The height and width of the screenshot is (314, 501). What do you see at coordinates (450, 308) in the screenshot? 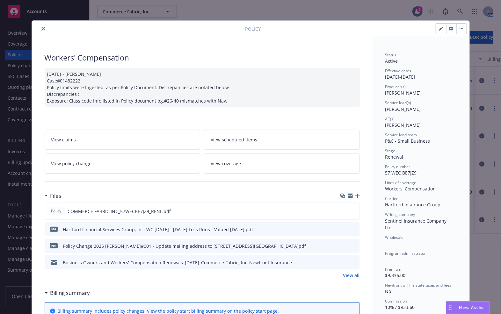
I see `div: Drag to move` at bounding box center [450, 308].